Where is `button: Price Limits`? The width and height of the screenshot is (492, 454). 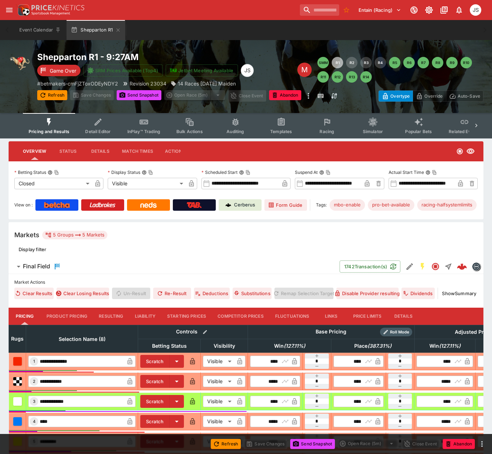 button: Price Limits is located at coordinates (368, 316).